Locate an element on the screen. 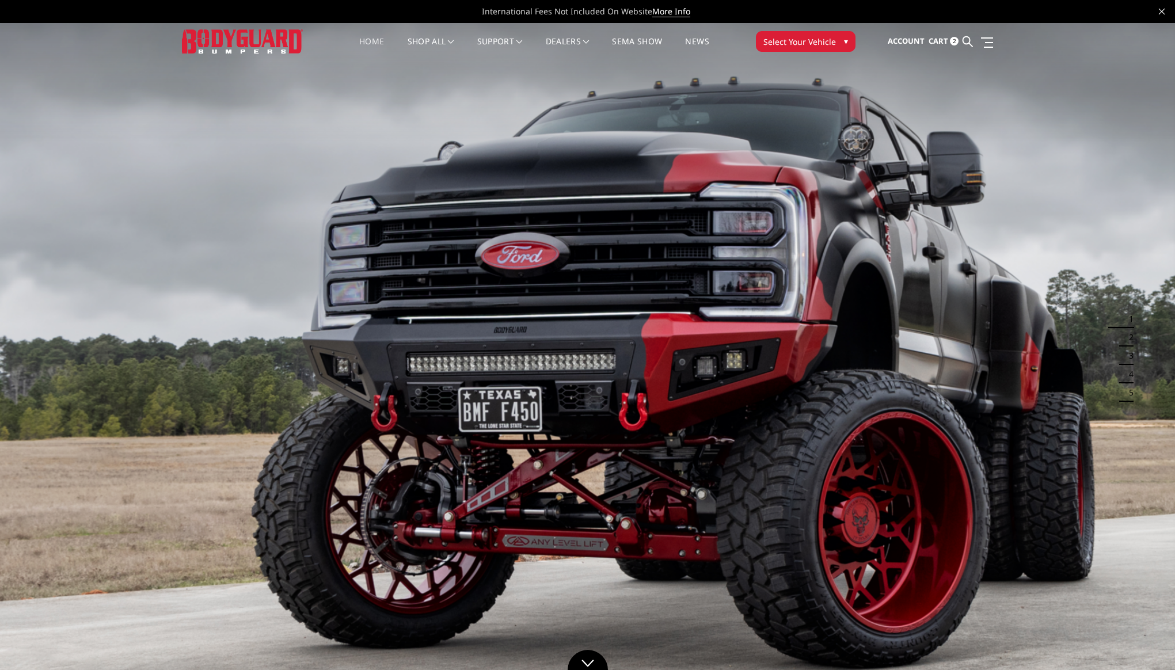 This screenshot has width=1175, height=670. button: Select Your Vehicle is located at coordinates (806, 41).